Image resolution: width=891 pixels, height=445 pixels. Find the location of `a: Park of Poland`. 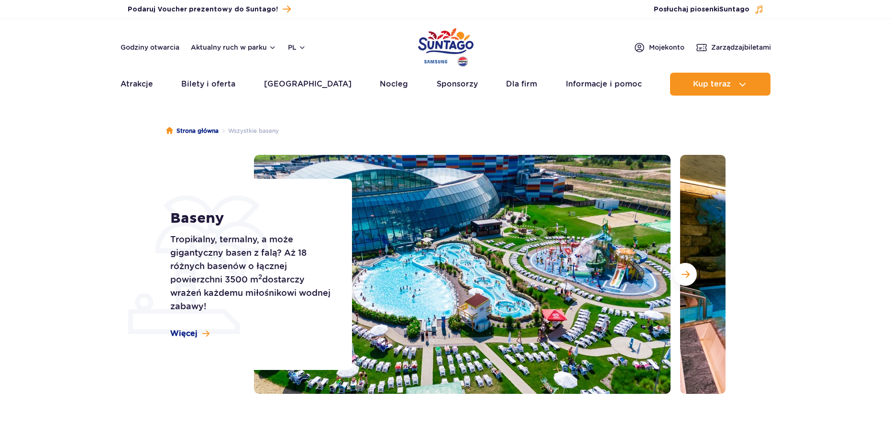

a: Park of Poland is located at coordinates (446, 46).